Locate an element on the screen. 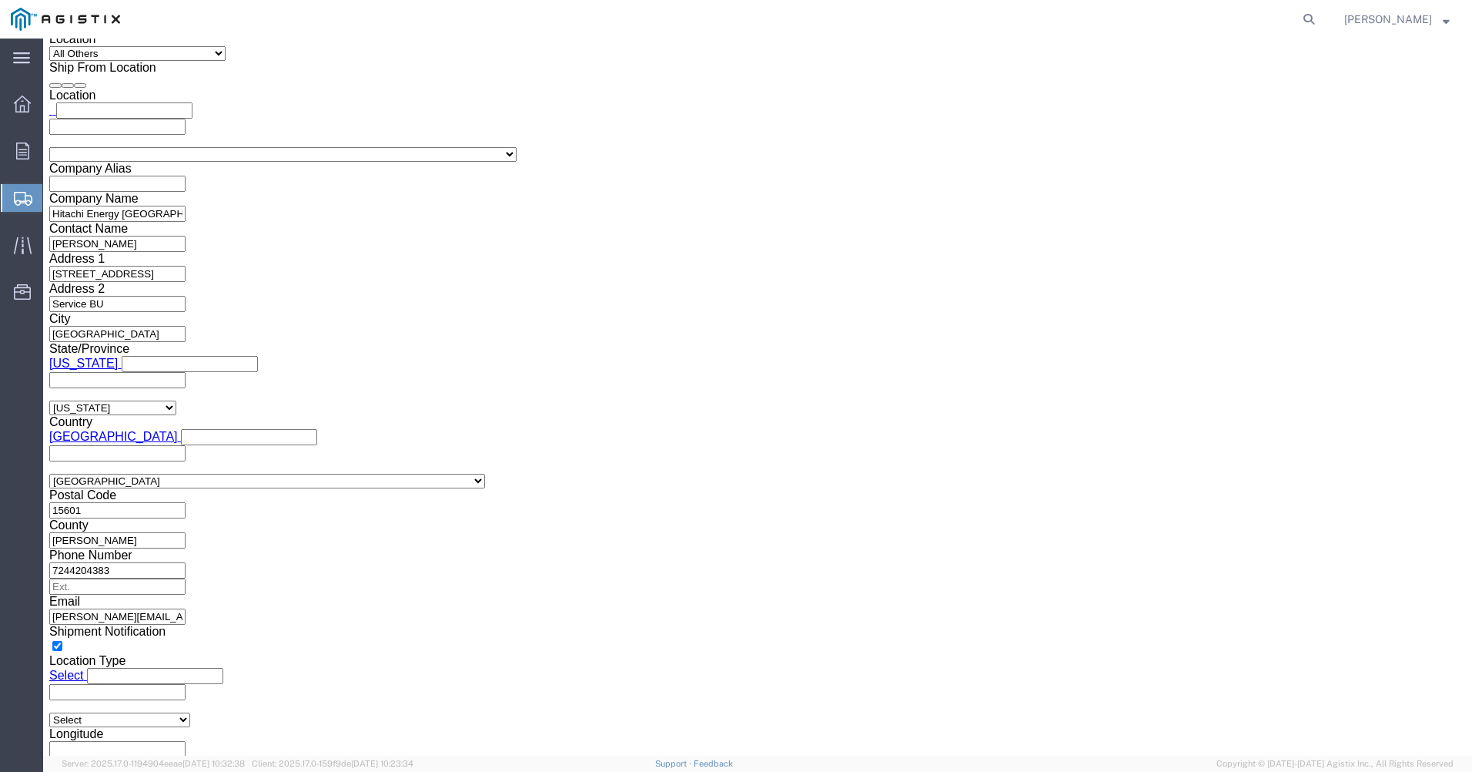 The height and width of the screenshot is (772, 1472). span: Client: 2025.17.0-159f9de is located at coordinates (333, 763).